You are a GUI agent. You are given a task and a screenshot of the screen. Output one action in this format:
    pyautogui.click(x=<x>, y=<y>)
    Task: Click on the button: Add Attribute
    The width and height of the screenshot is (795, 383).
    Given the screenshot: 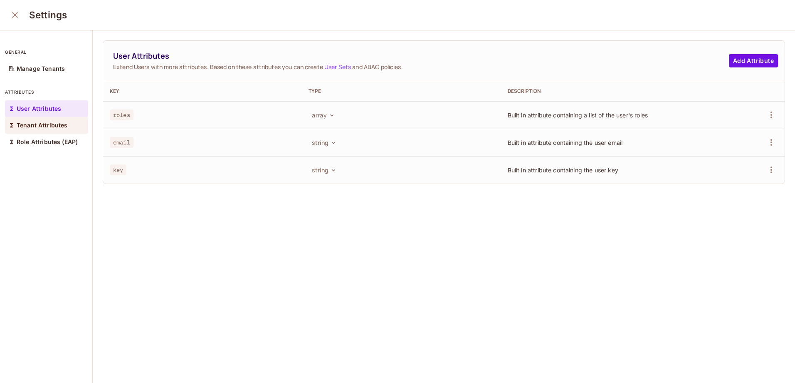 What is the action you would take?
    pyautogui.click(x=754, y=61)
    